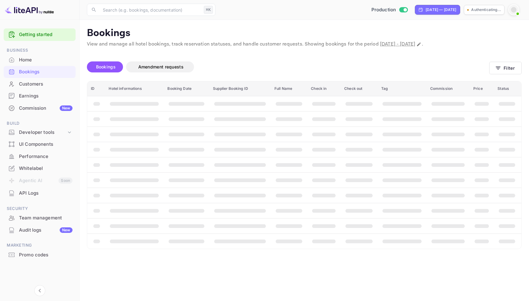 Image resolution: width=529 pixels, height=301 pixels. I want to click on a: Customers, so click(39, 84).